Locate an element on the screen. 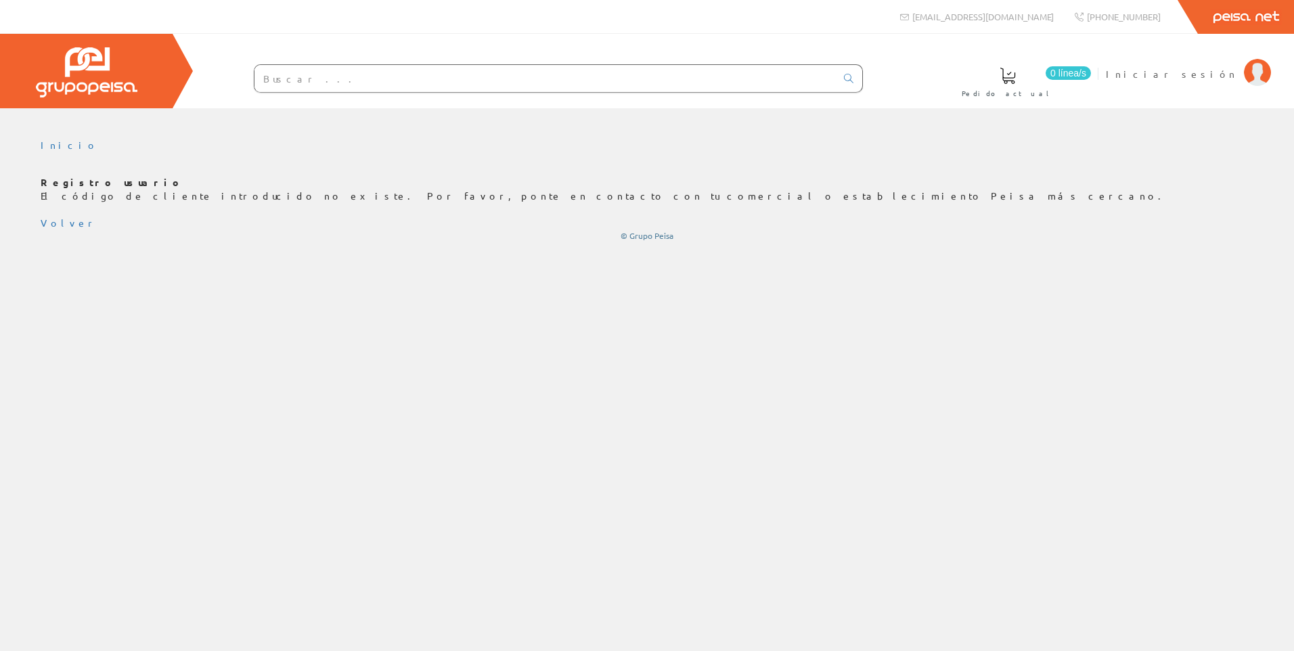  span: Iniciar sesión is located at coordinates (1172, 74).